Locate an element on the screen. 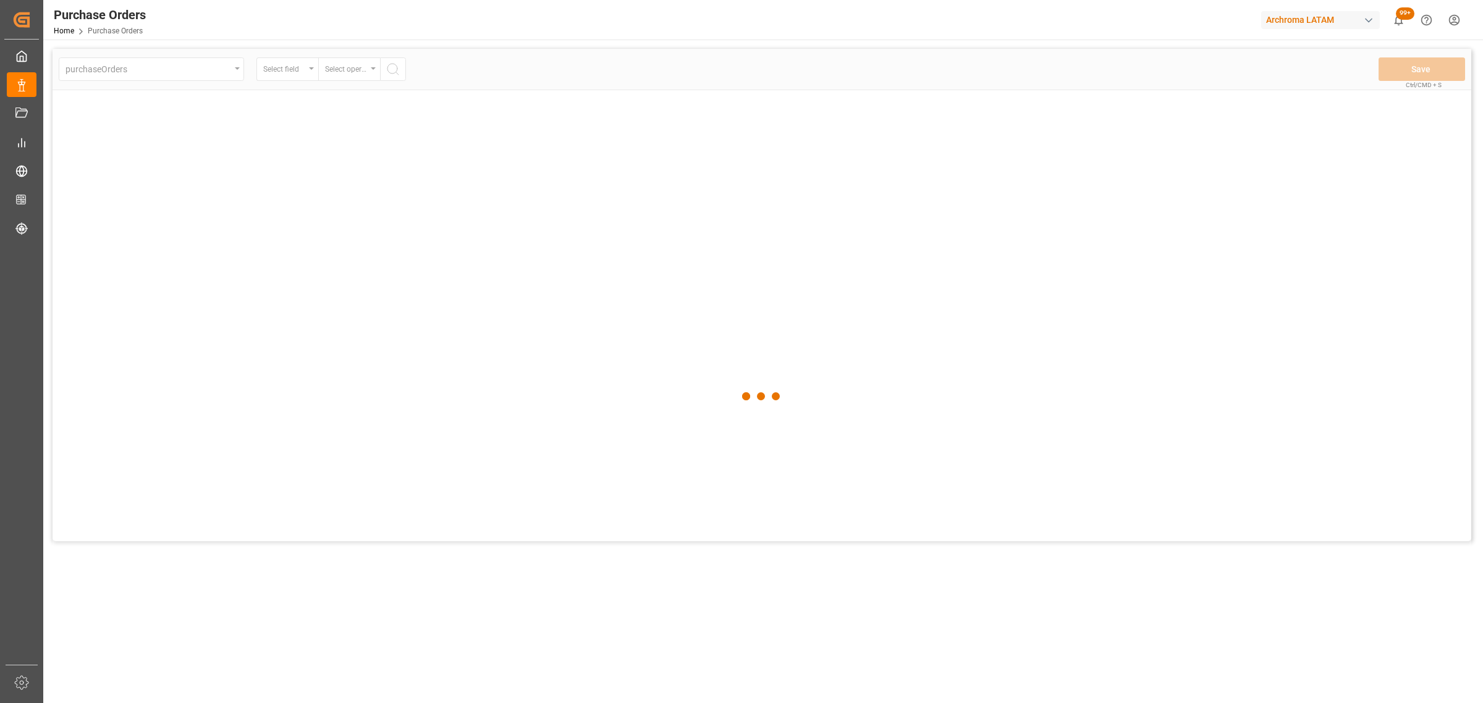  span: 99+ is located at coordinates (1405, 14).